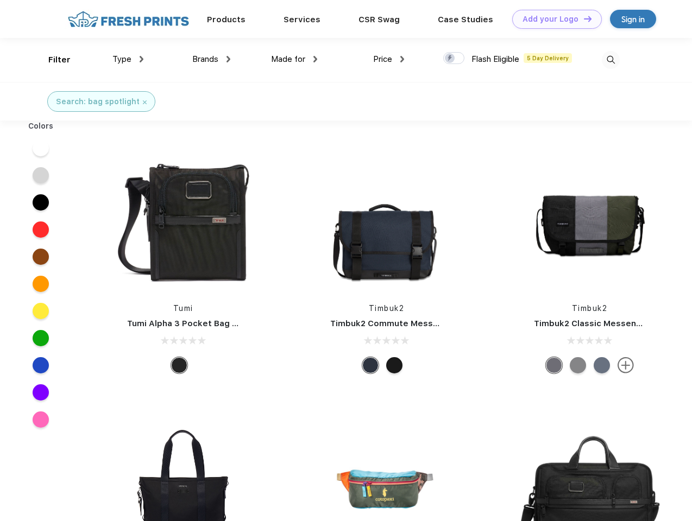 This screenshot has width=692, height=521. What do you see at coordinates (625, 365) in the screenshot?
I see `img: more.svg` at bounding box center [625, 365].